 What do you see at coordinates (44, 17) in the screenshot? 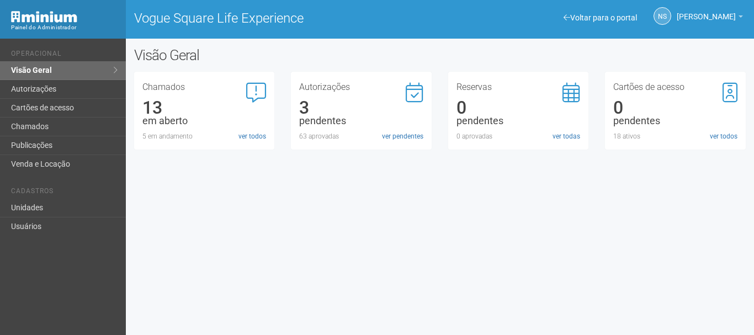
I see `img: Minium` at bounding box center [44, 17].